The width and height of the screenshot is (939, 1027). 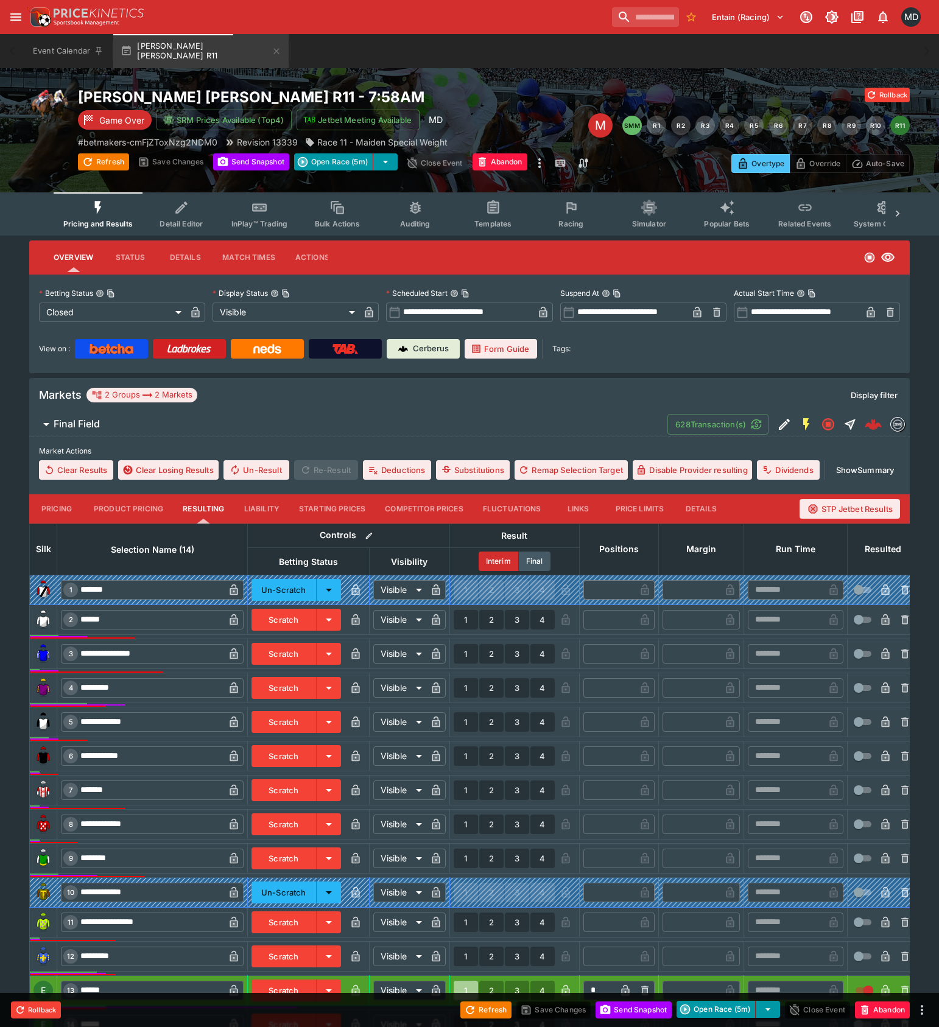 I want to click on h5: Markets, so click(x=60, y=395).